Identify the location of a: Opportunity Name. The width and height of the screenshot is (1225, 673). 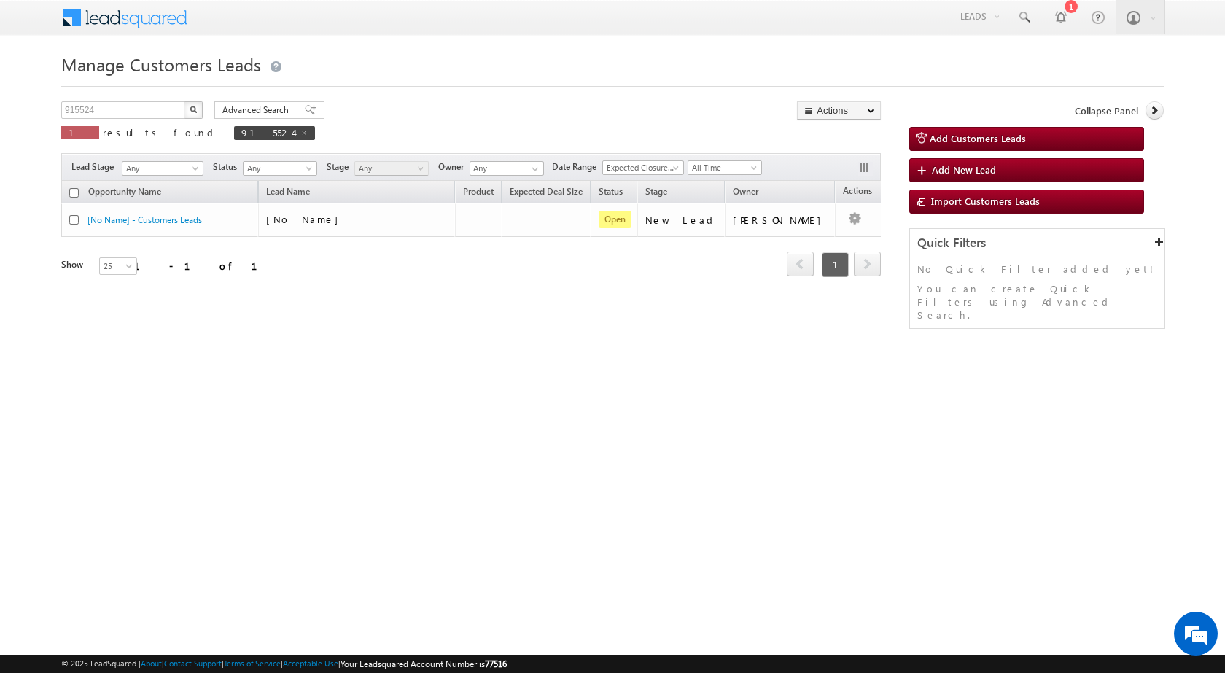
(125, 193).